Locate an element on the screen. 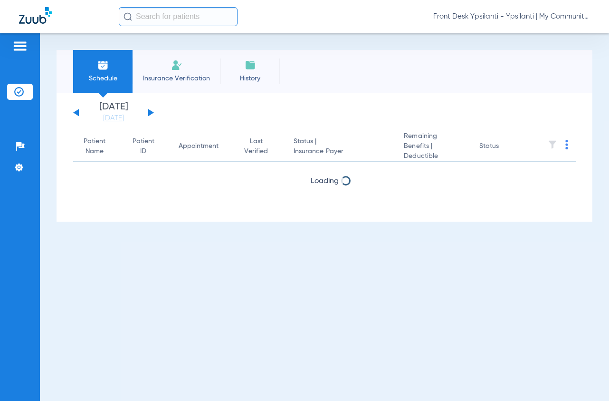 The height and width of the screenshot is (401, 609). img: group-dot-blue.svg is located at coordinates (567, 145).